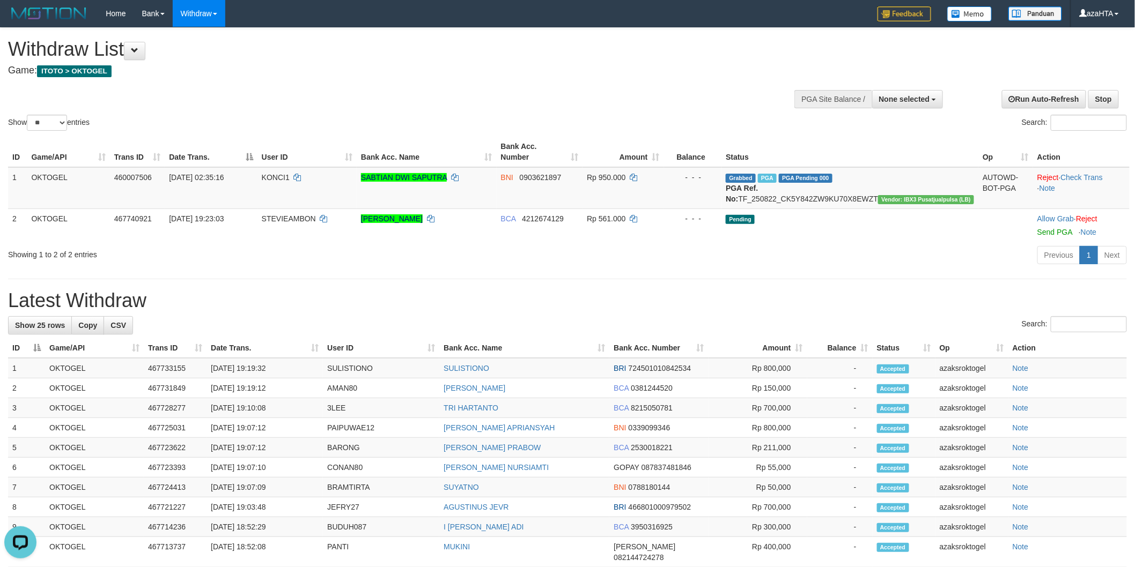  Describe the element at coordinates (543, 219) in the screenshot. I see `span: Copy 4212674129 to clipboard` at that location.